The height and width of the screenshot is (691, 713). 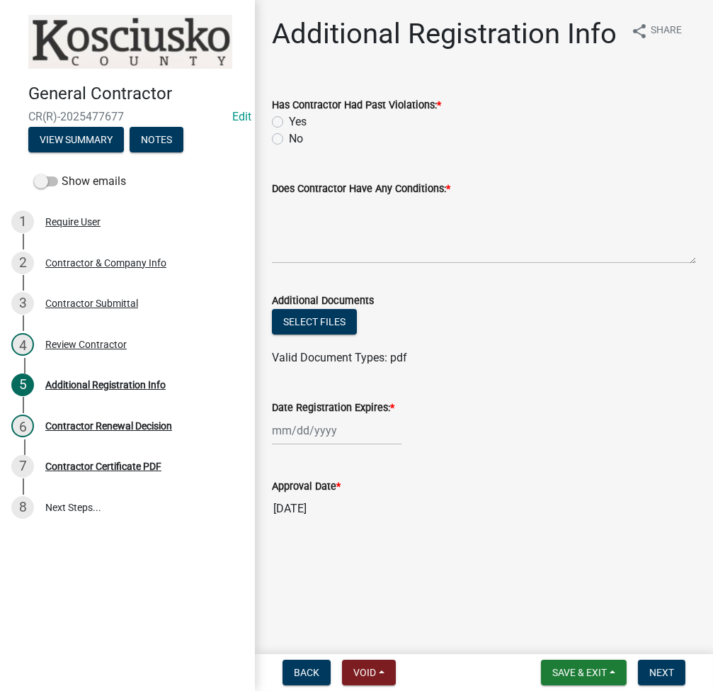 I want to click on div: Review Contractor, so click(x=86, y=344).